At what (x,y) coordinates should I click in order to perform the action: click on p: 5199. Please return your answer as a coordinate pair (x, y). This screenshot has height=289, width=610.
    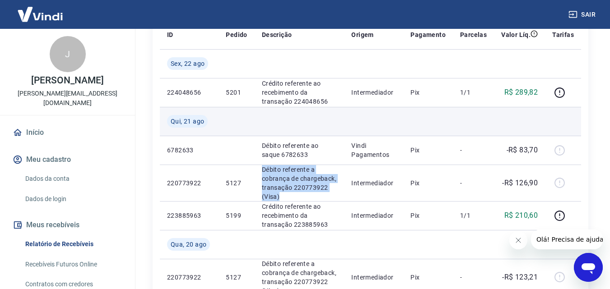
    Looking at the image, I should click on (236, 216).